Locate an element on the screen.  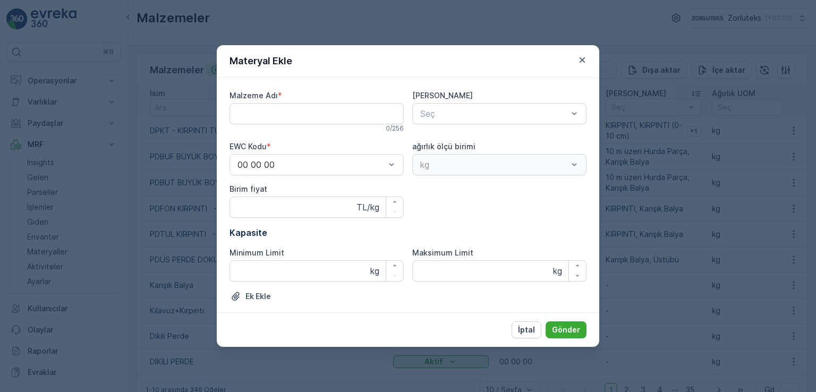
p: Seç is located at coordinates (494, 114).